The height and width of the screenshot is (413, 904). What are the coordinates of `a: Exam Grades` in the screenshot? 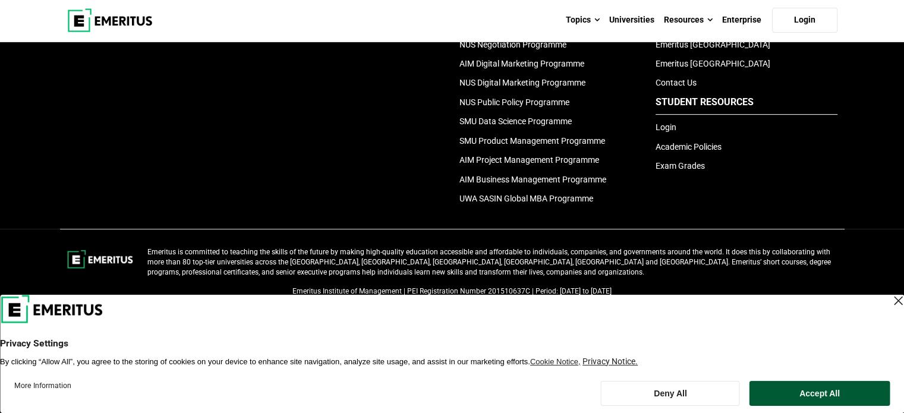 It's located at (680, 166).